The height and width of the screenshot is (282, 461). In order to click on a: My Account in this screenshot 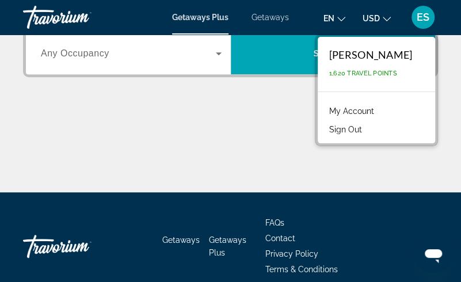, I will do `click(352, 111)`.